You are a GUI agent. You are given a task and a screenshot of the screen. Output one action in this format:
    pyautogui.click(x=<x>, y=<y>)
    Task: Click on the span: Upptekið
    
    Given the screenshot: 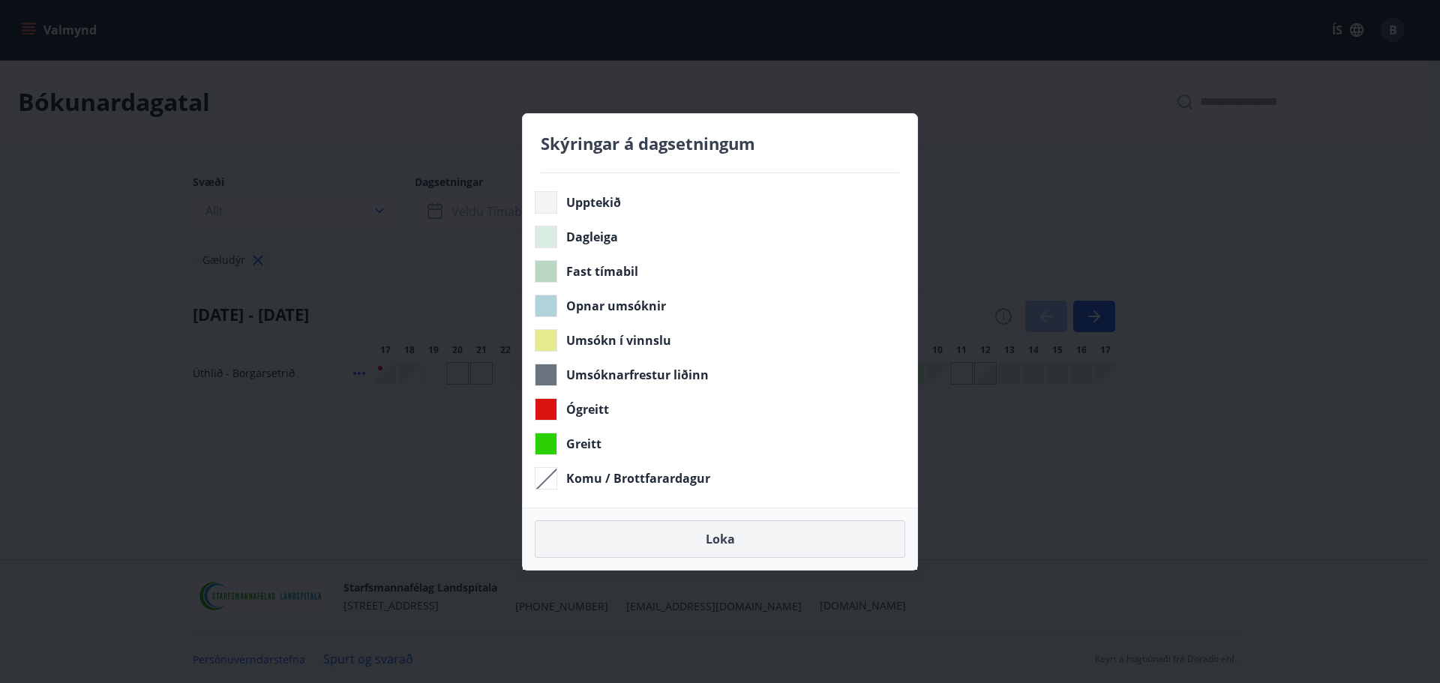 What is the action you would take?
    pyautogui.click(x=593, y=203)
    